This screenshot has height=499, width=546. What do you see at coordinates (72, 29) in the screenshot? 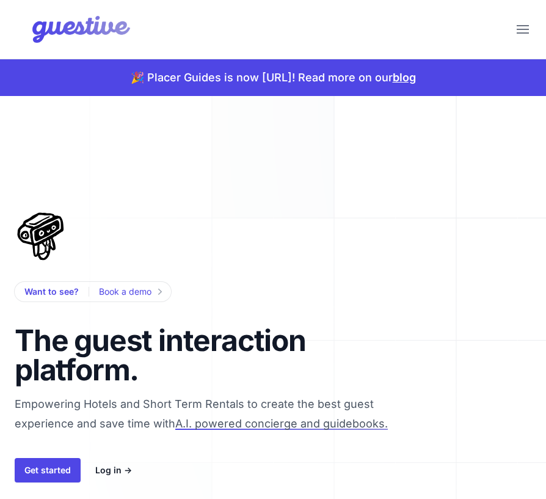
I see `img: Your Company` at bounding box center [72, 29].